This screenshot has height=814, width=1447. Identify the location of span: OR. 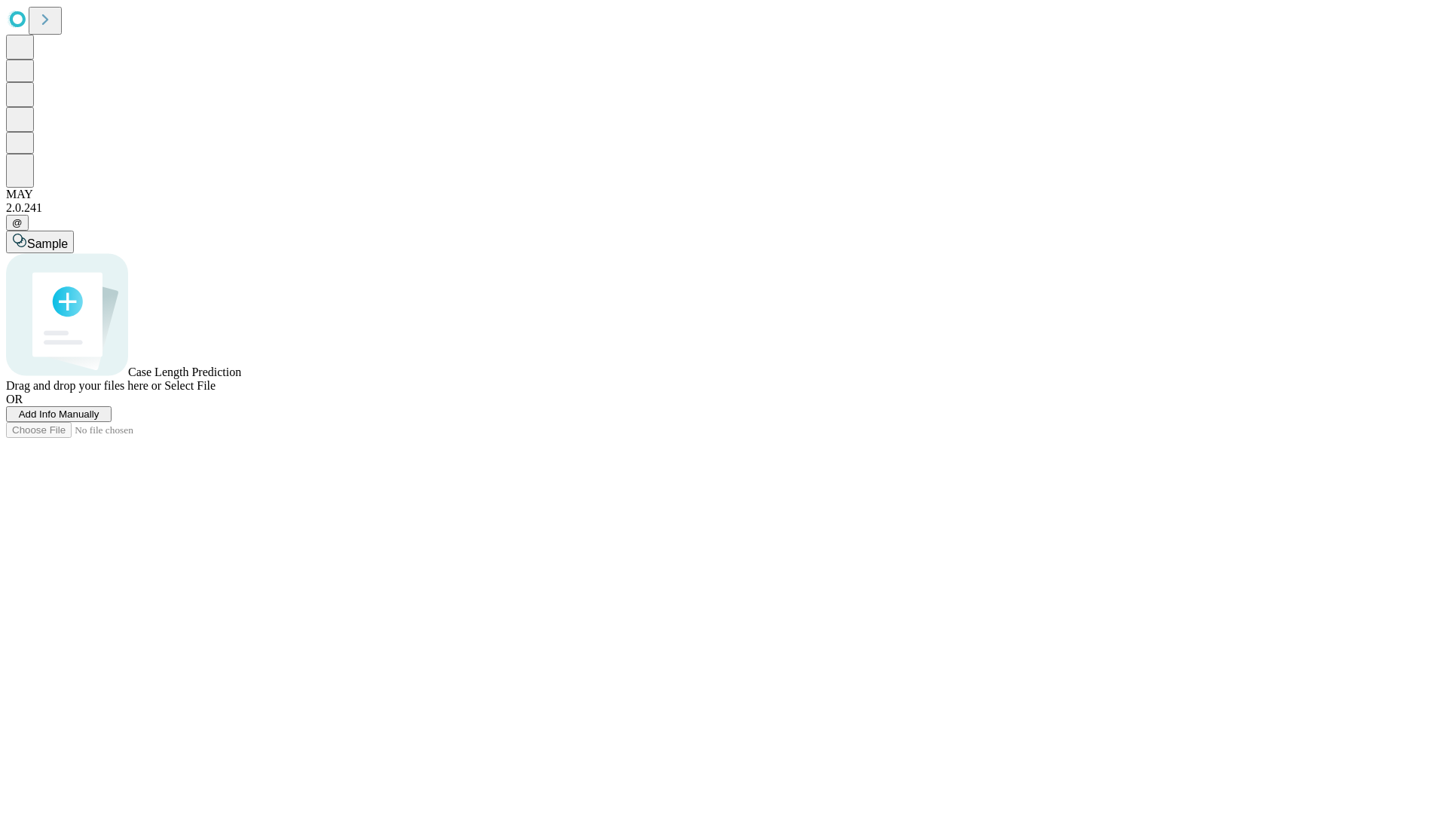
(14, 399).